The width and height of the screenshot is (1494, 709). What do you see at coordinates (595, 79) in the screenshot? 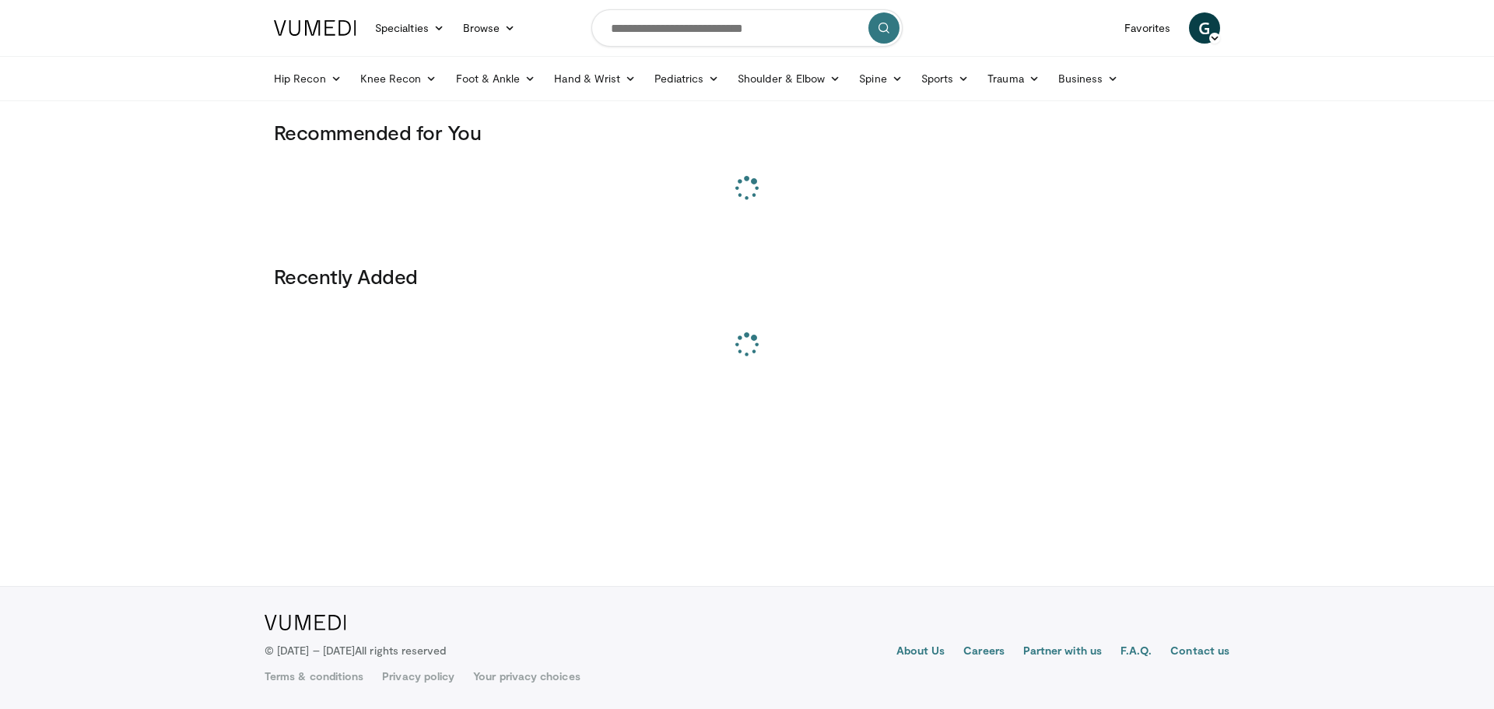
I see `a: Hand & Wrist` at bounding box center [595, 79].